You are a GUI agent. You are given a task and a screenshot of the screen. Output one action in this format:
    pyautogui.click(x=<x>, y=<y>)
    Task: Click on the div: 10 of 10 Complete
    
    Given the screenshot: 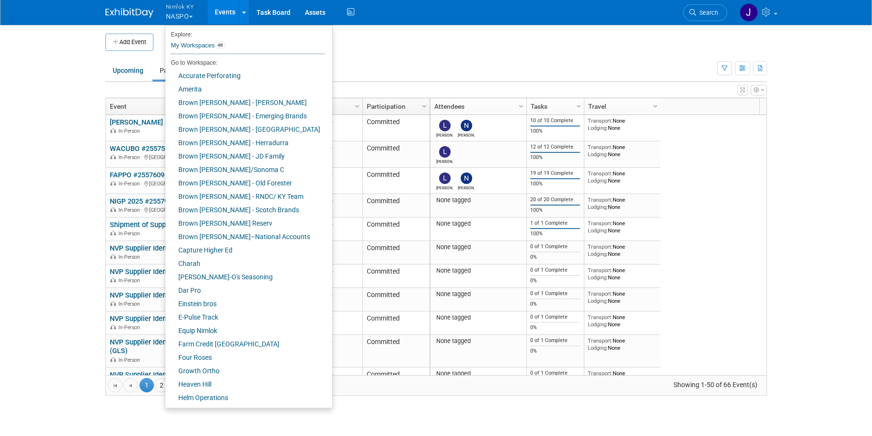 What is the action you would take?
    pyautogui.click(x=555, y=121)
    